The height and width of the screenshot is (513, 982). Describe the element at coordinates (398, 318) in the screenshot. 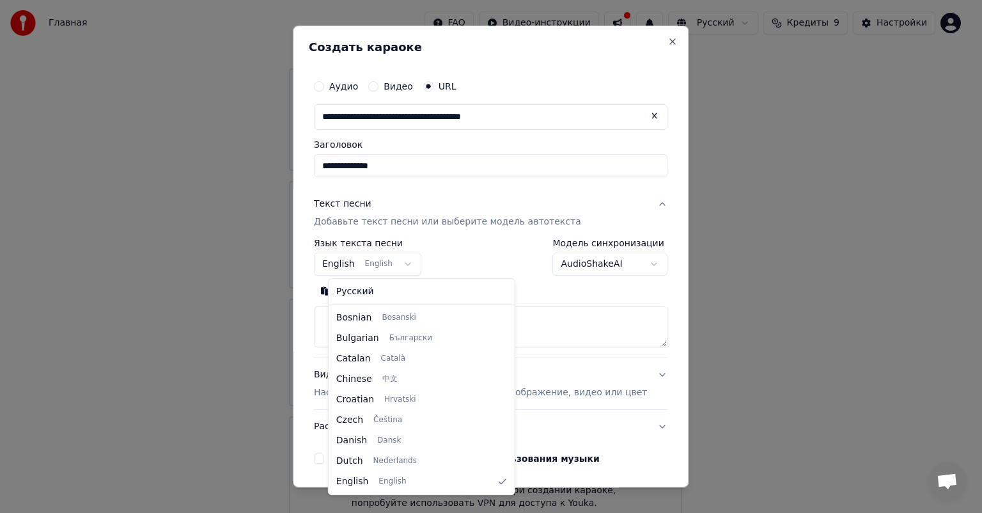

I see `span: Bosanski` at that location.